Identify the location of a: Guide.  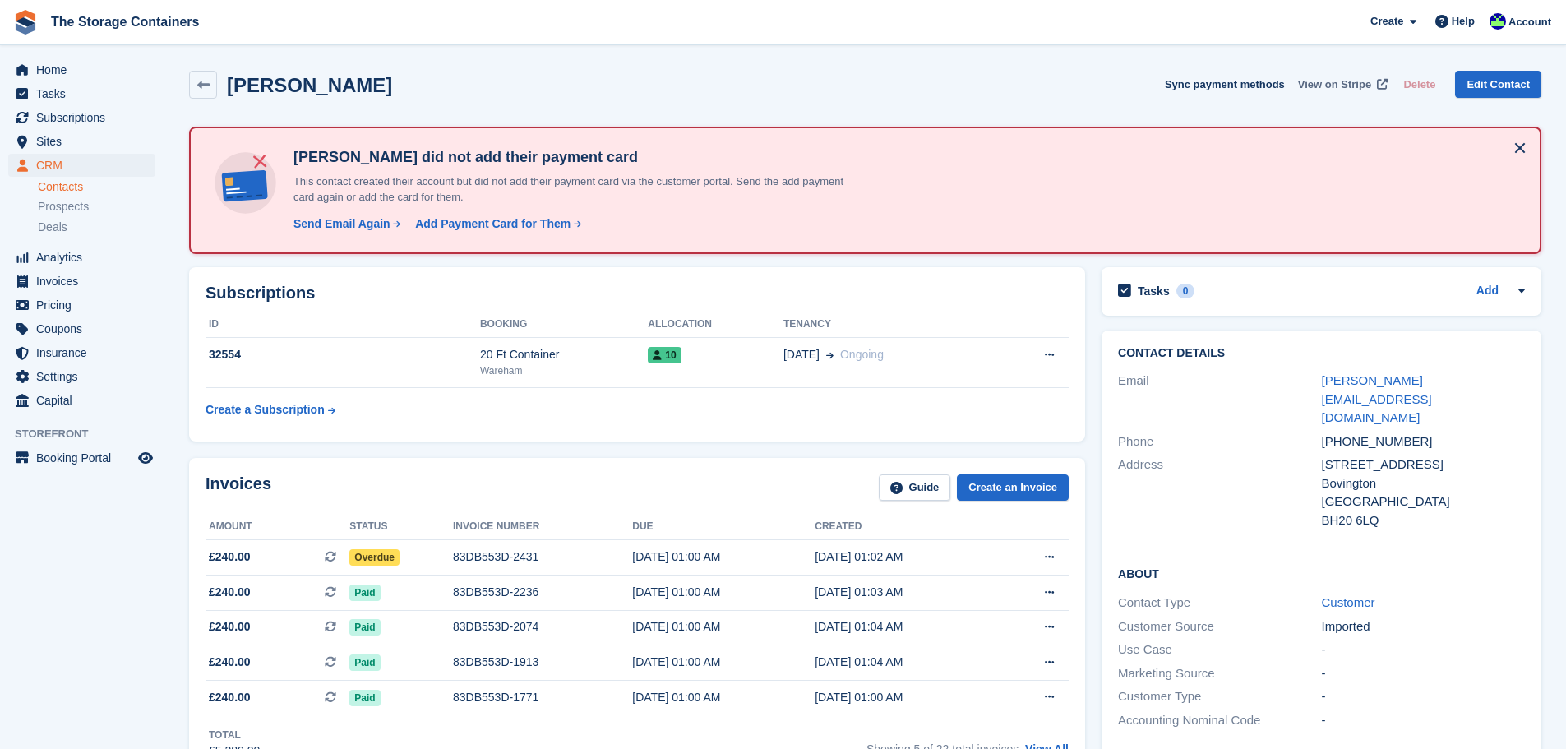
(915, 487).